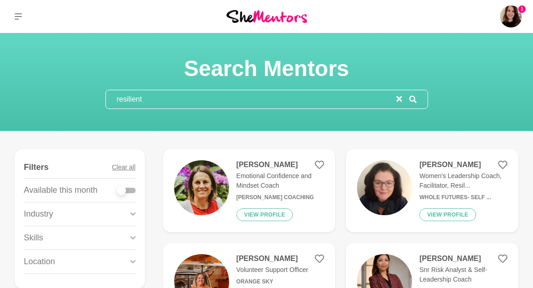 Image resolution: width=533 pixels, height=288 pixels. Describe the element at coordinates (36, 167) in the screenshot. I see `h4: Filters` at that location.